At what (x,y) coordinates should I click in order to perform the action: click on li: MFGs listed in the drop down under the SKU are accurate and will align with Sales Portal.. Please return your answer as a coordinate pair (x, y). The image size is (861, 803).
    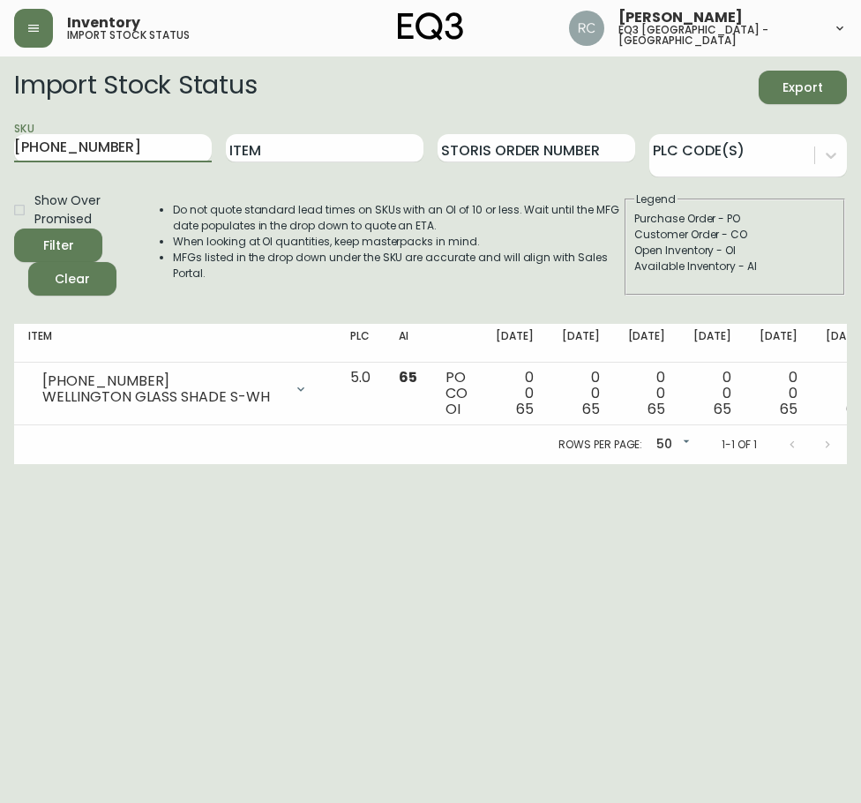
    Looking at the image, I should click on (398, 266).